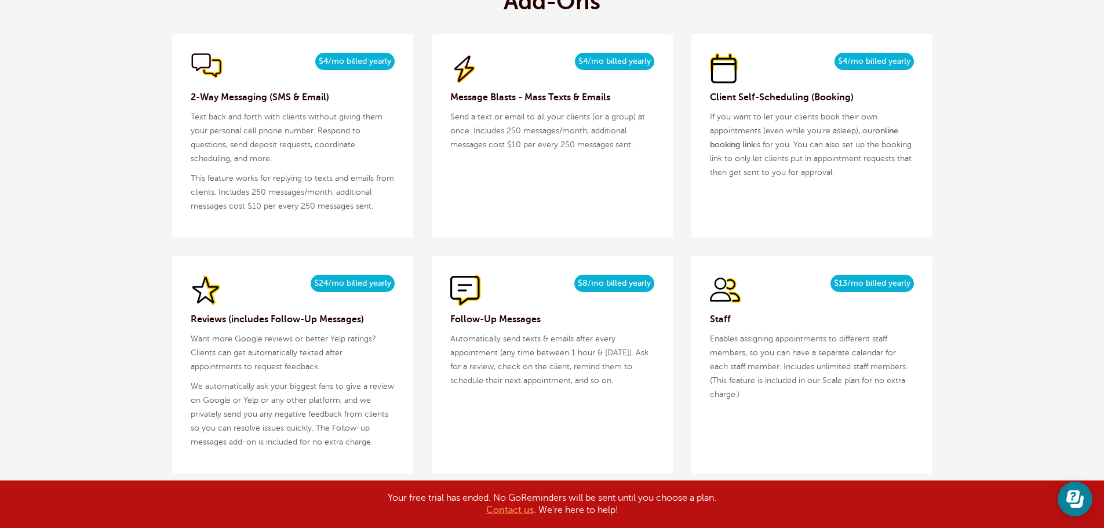 The width and height of the screenshot is (1104, 528). What do you see at coordinates (293, 414) in the screenshot?
I see `p: We automatically ask your biggest fans to give a review on Google or Yelp or any other platform, ...` at bounding box center [293, 414].